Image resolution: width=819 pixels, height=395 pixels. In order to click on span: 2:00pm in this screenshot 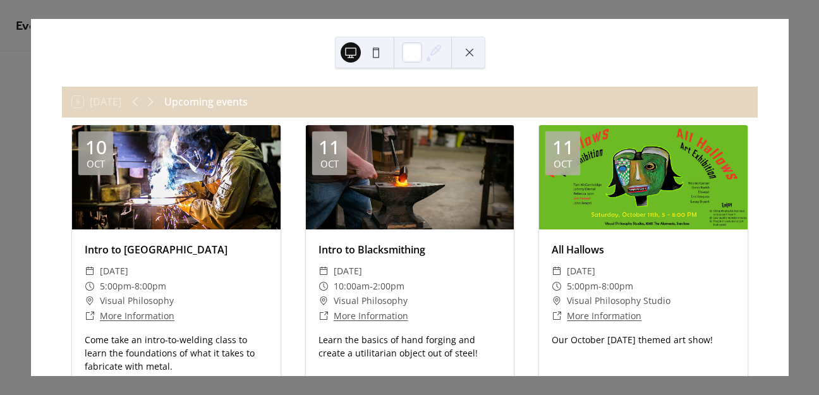, I will do `click(389, 286)`.